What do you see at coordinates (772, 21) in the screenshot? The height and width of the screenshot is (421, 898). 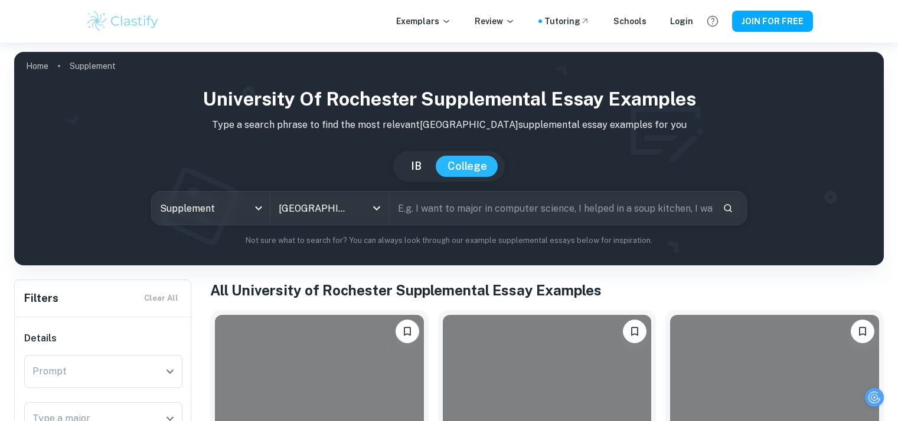 I see `a: JOIN FOR FREE` at bounding box center [772, 21].